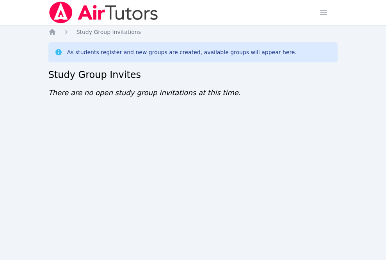 The image size is (386, 260). I want to click on a: Study Group Invitations, so click(109, 32).